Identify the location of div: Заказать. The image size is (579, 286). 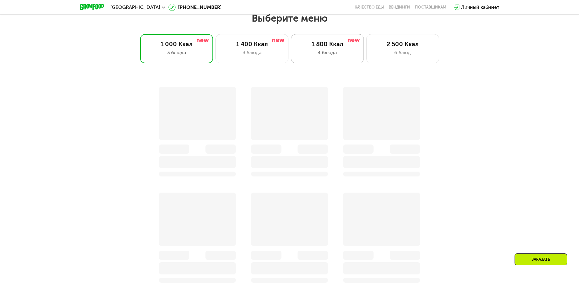
(540, 259).